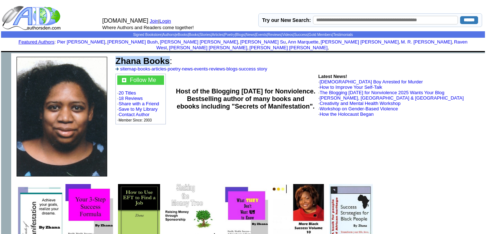 This screenshot has width=486, height=234. What do you see at coordinates (194, 35) in the screenshot?
I see `a: Books` at bounding box center [194, 35].